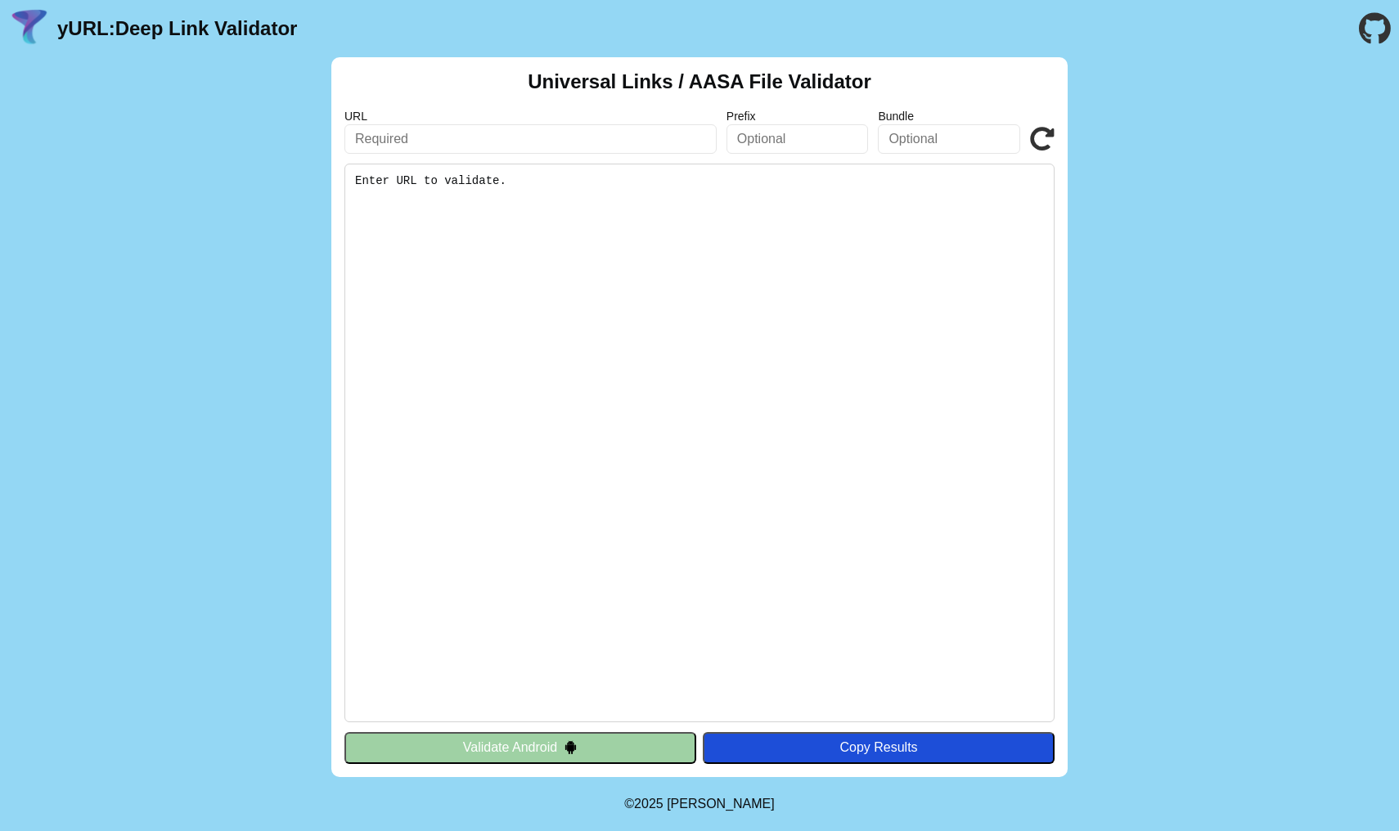  What do you see at coordinates (700, 443) in the screenshot?
I see `pre: Enter URL to validate.` at bounding box center [700, 443].